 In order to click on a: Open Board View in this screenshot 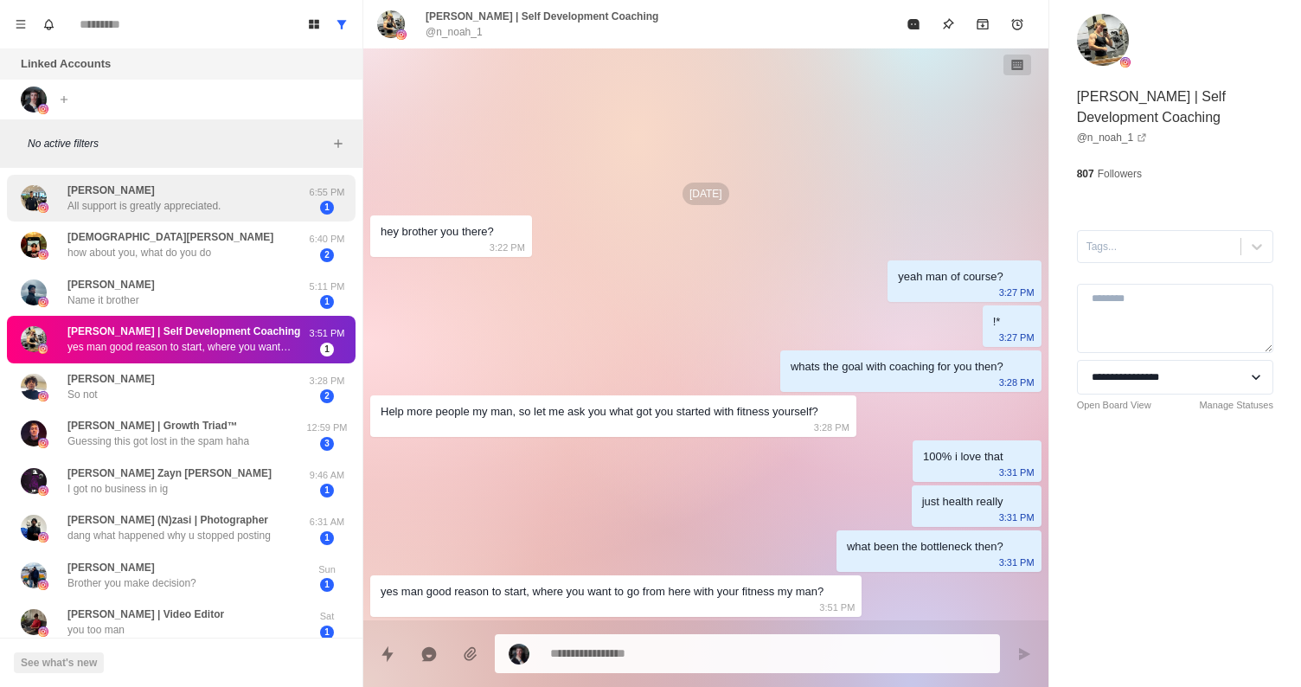, I will do `click(1114, 405)`.